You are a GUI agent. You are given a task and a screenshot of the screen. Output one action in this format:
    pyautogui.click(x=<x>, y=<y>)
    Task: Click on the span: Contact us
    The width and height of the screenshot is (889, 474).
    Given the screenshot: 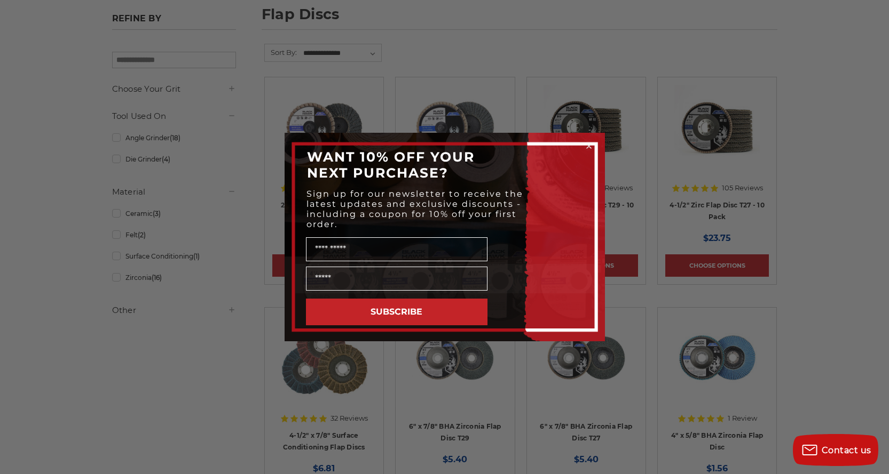 What is the action you would take?
    pyautogui.click(x=846, y=450)
    